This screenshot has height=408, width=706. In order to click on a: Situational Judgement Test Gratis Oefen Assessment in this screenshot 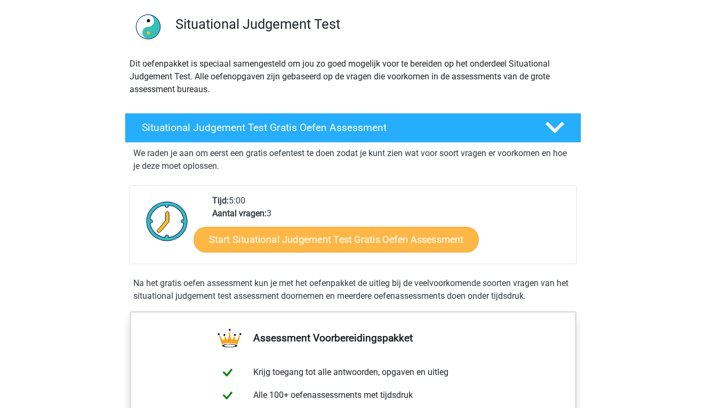, I will do `click(353, 128)`.